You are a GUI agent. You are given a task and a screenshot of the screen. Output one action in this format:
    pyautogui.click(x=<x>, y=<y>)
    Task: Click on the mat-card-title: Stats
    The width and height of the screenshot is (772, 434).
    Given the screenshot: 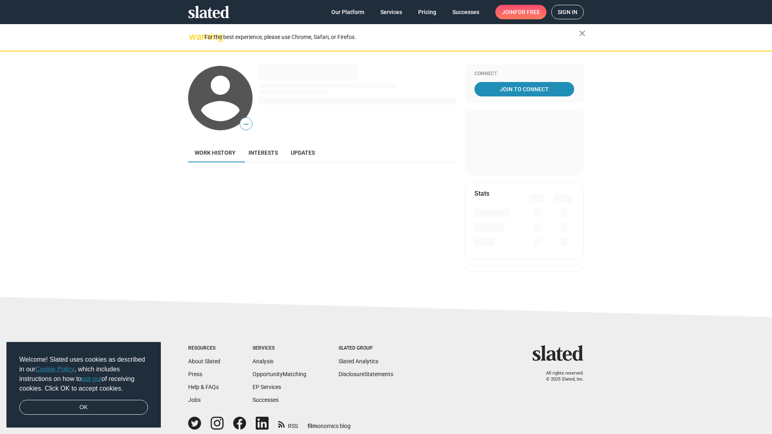 What is the action you would take?
    pyautogui.click(x=482, y=193)
    